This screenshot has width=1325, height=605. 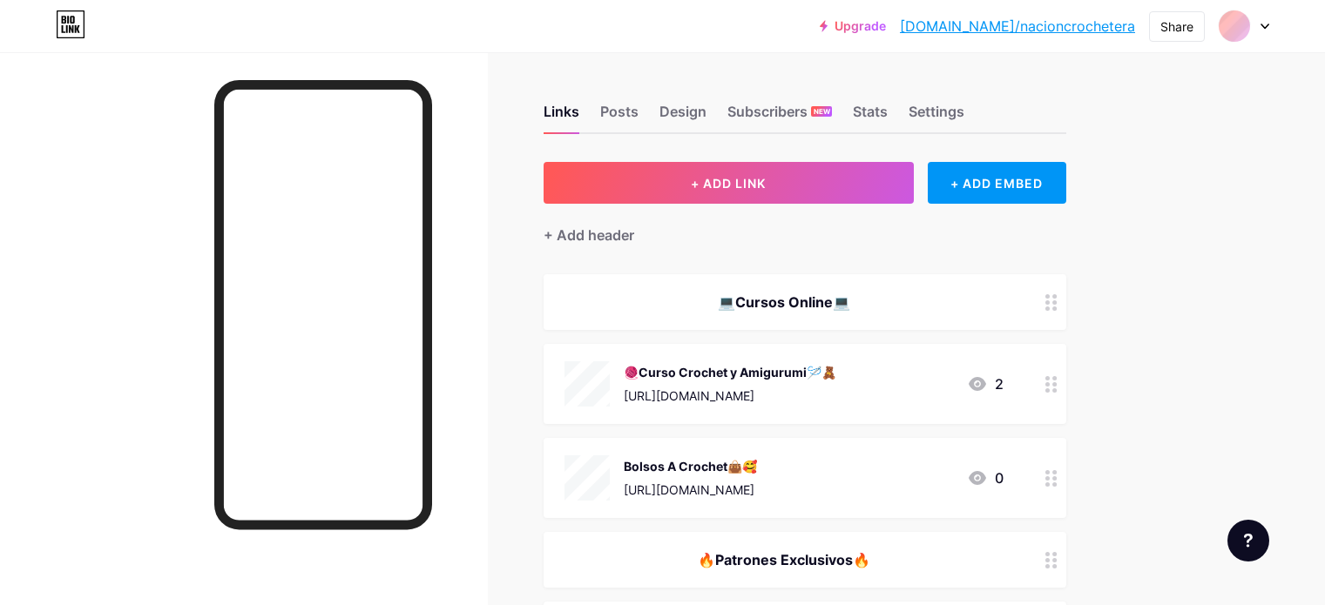 I want to click on a: Upgrade, so click(x=853, y=26).